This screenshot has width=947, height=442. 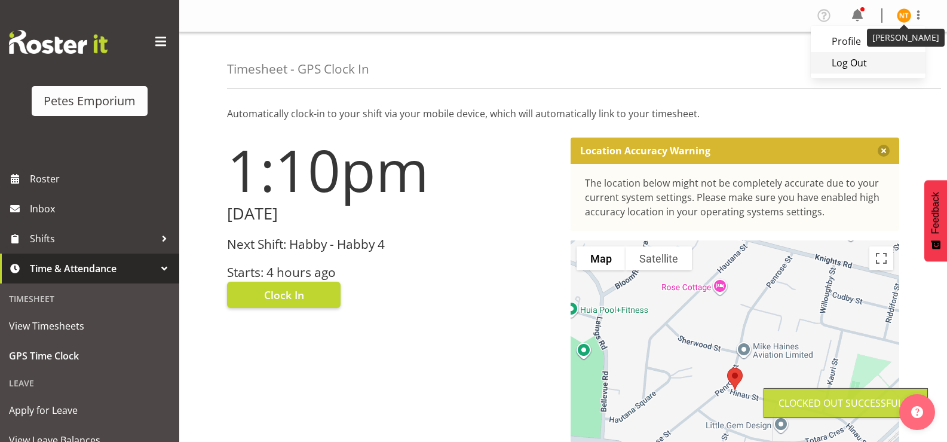 What do you see at coordinates (90, 298) in the screenshot?
I see `div: Timesheet` at bounding box center [90, 298].